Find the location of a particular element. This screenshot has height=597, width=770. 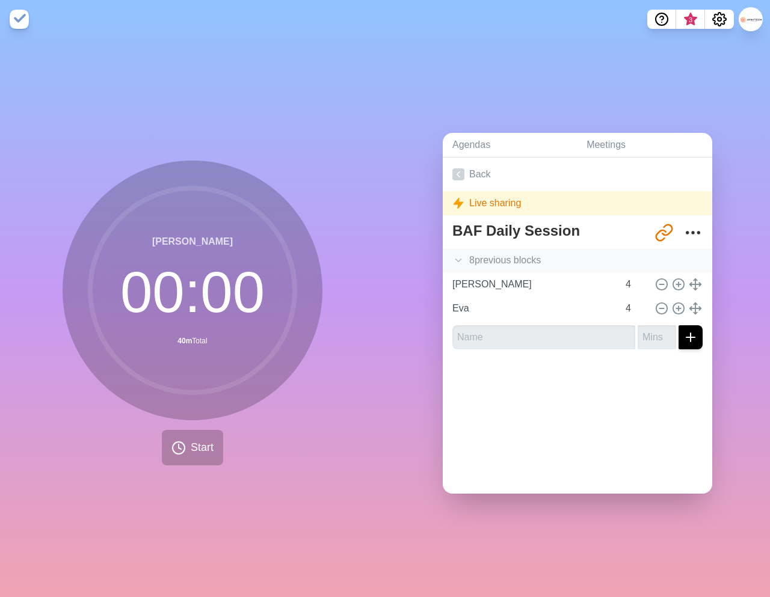

div: 8 previous block is located at coordinates (577, 260).